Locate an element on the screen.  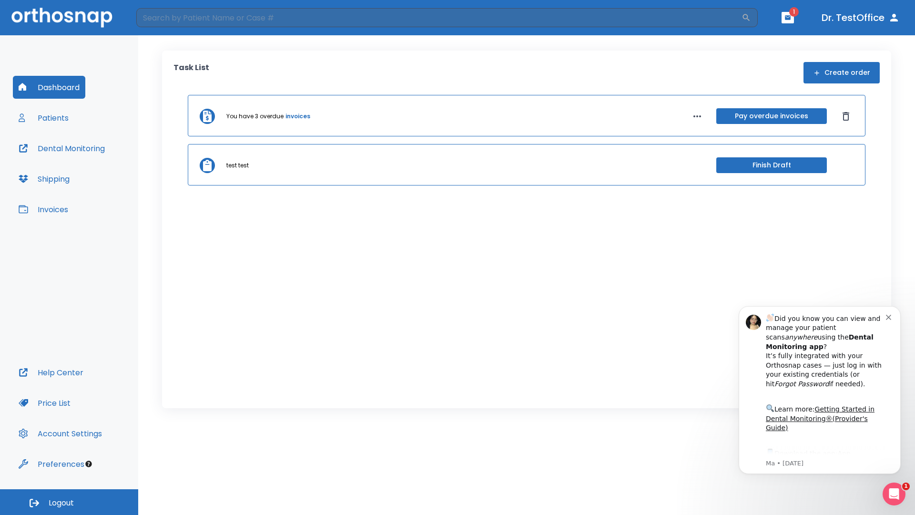
b: Dental Monitoring app is located at coordinates (95, 48).